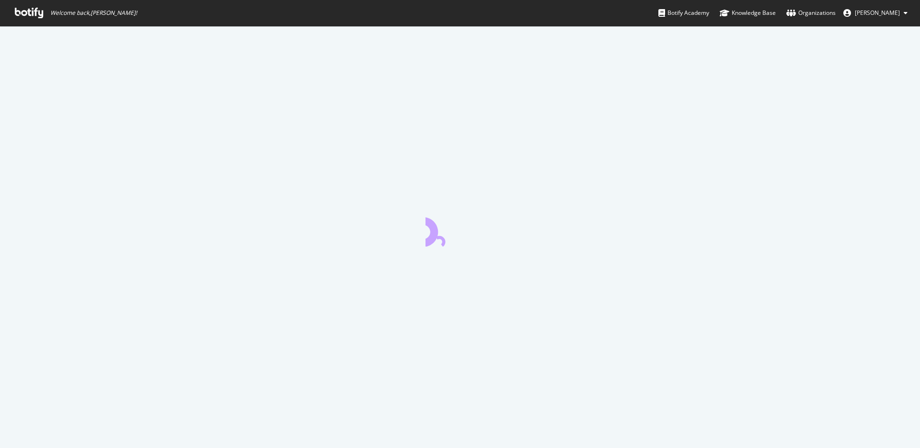 This screenshot has width=920, height=448. I want to click on div: Organizations, so click(811, 13).